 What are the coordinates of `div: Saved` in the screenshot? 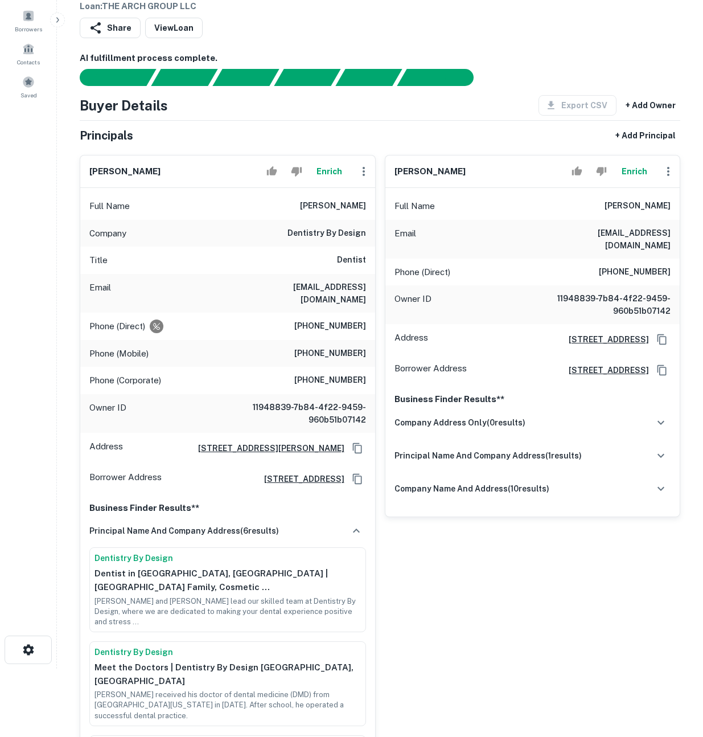 It's located at (28, 87).